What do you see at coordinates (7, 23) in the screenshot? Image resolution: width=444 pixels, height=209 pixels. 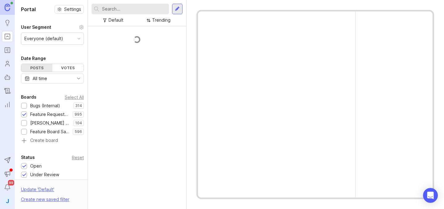 I see `a: Ideas` at bounding box center [7, 23].